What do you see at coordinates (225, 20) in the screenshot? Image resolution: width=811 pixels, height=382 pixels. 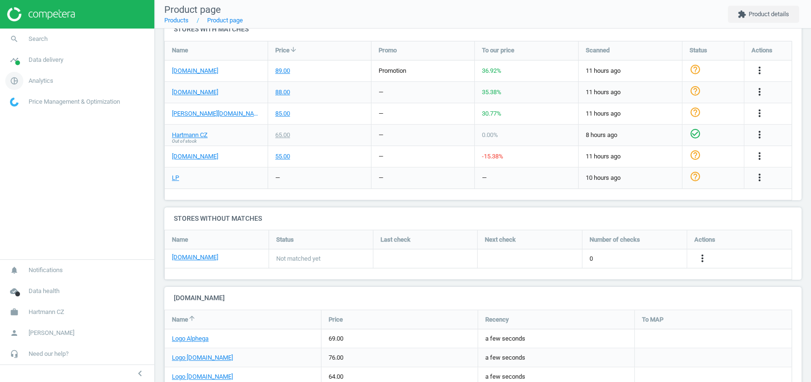 I see `a: Product page` at bounding box center [225, 20].